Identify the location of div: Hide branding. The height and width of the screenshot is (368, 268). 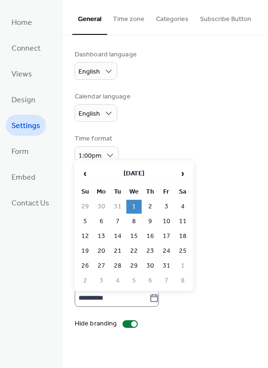
(96, 323).